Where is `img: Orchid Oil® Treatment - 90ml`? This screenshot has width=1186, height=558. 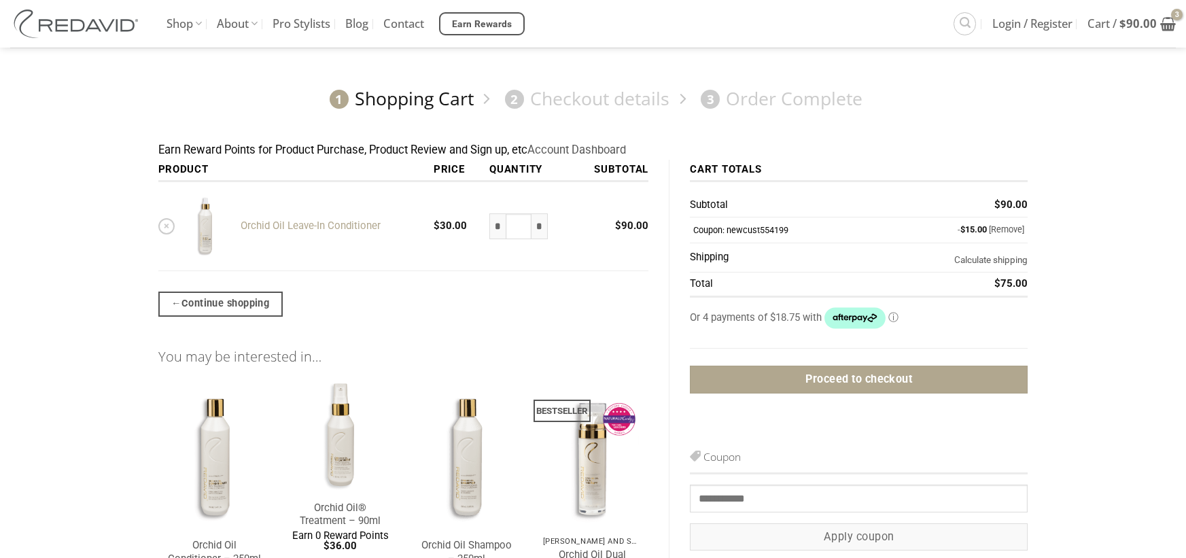 img: Orchid Oil® Treatment - 90ml is located at coordinates (340, 436).